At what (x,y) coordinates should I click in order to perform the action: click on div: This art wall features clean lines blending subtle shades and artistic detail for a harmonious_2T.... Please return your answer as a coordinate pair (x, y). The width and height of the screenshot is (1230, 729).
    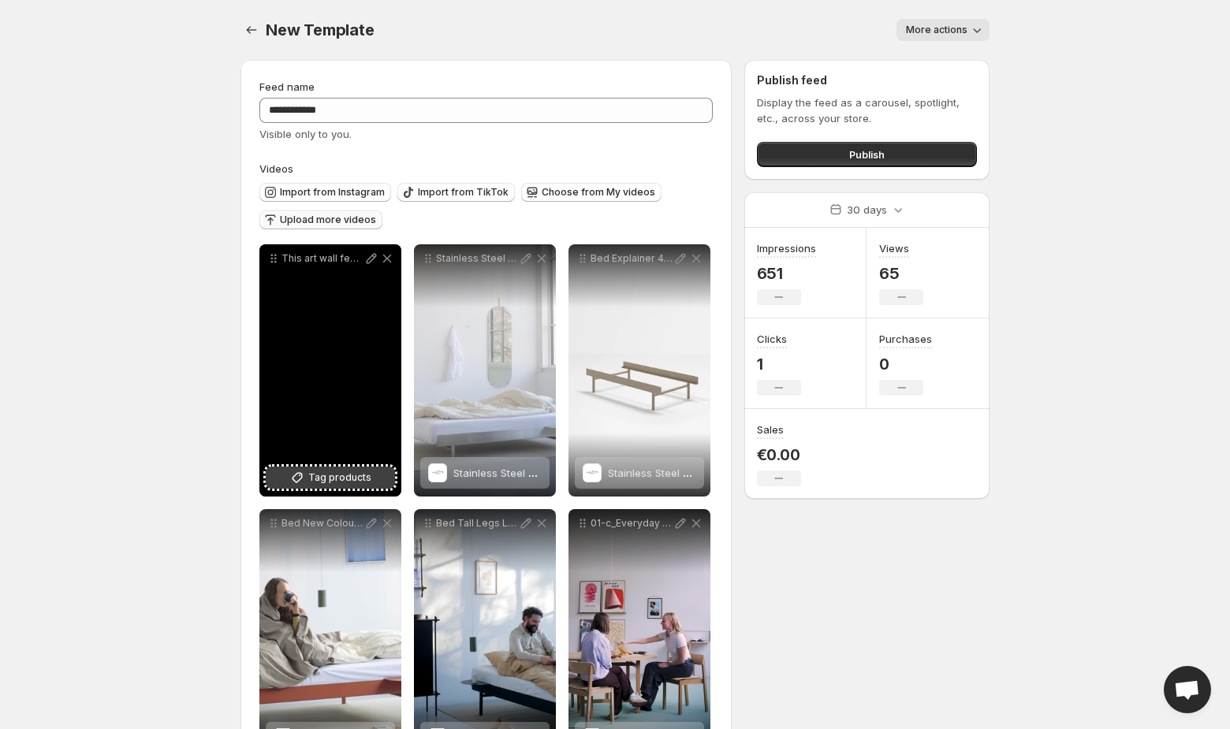
    Looking at the image, I should click on (330, 370).